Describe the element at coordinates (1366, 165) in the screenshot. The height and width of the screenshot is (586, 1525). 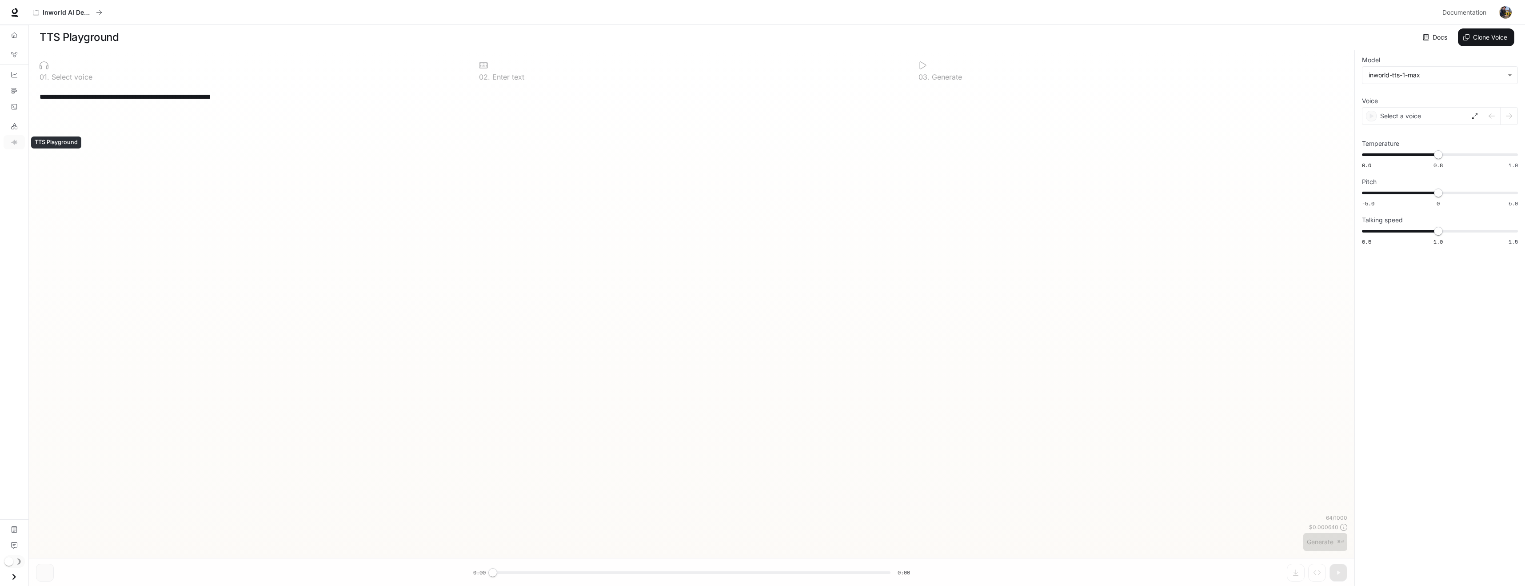
I see `span: 0.6` at that location.